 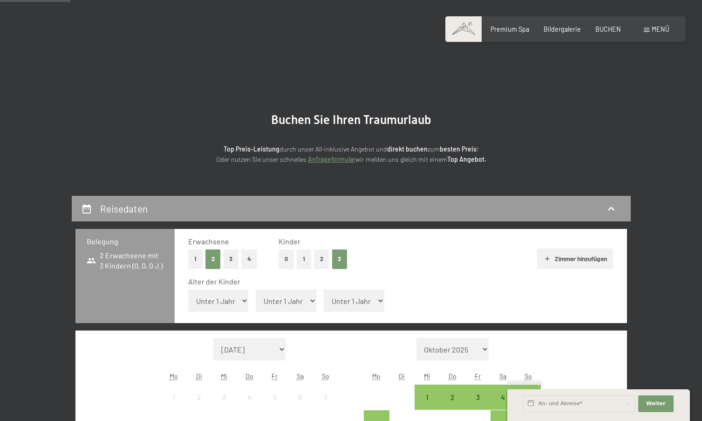 What do you see at coordinates (351, 154) in the screenshot?
I see `p: durch unser All-inklusive Angebot und zum ! Oder nutzen Sie unser schnelles wir melden uns gleich...` at bounding box center [351, 154].